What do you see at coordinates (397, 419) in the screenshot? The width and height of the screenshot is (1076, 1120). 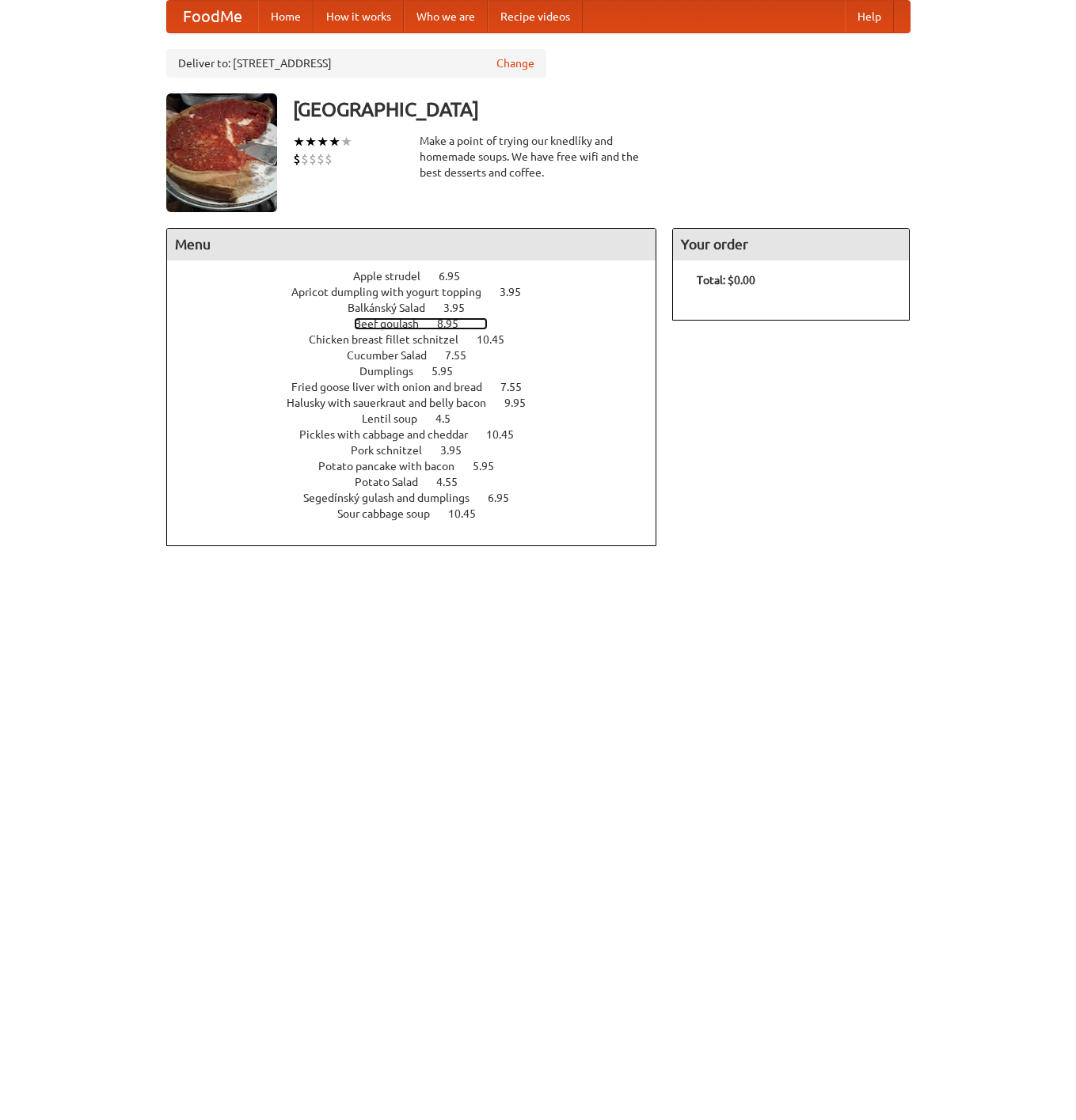 I see `span: Lentil soup` at bounding box center [397, 419].